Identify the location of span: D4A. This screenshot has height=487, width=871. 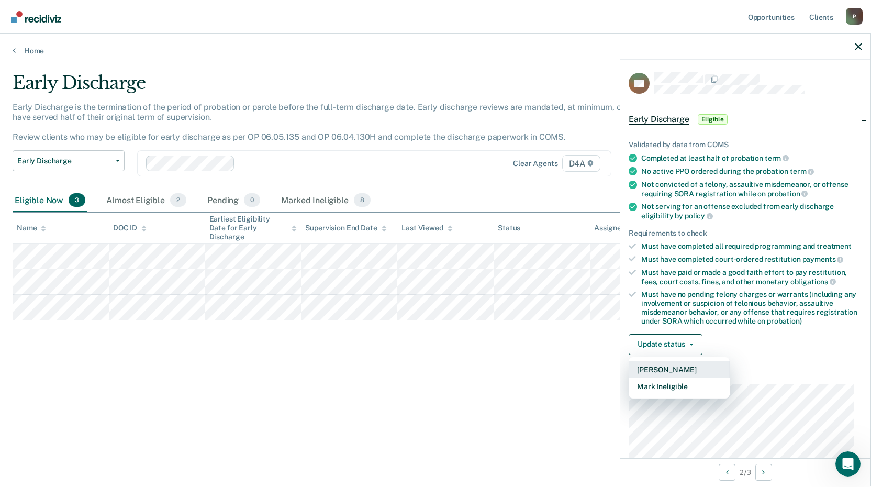
(581, 163).